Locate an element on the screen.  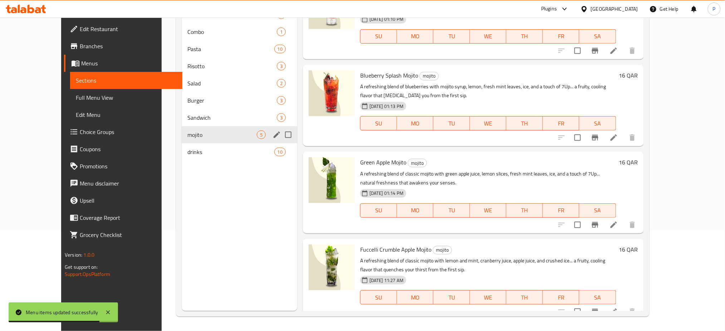
div: drinks is located at coordinates (231, 152).